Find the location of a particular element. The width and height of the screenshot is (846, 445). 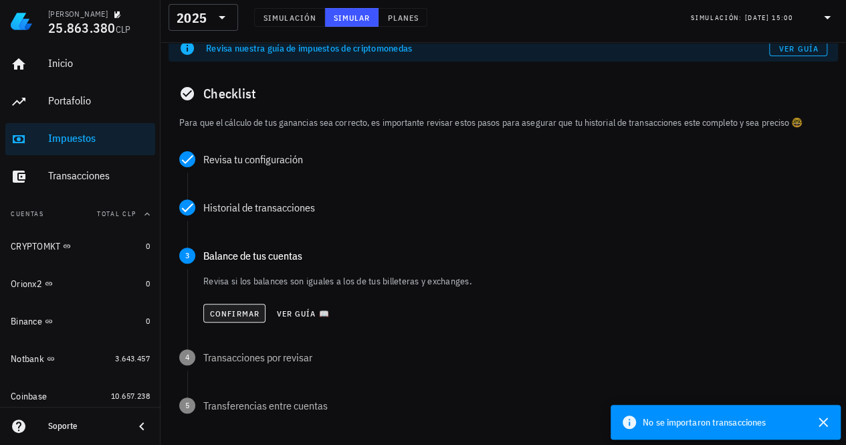

a: Binance 0 is located at coordinates (80, 321).